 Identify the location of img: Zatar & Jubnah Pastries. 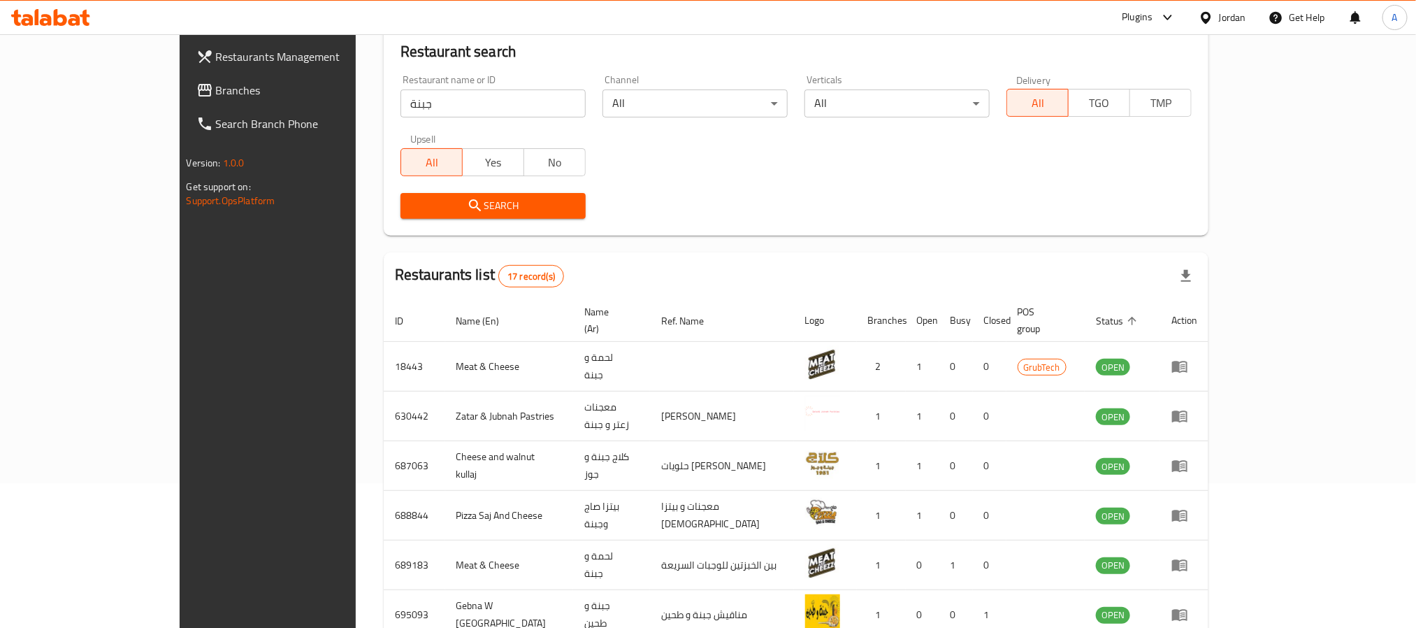
(823, 413).